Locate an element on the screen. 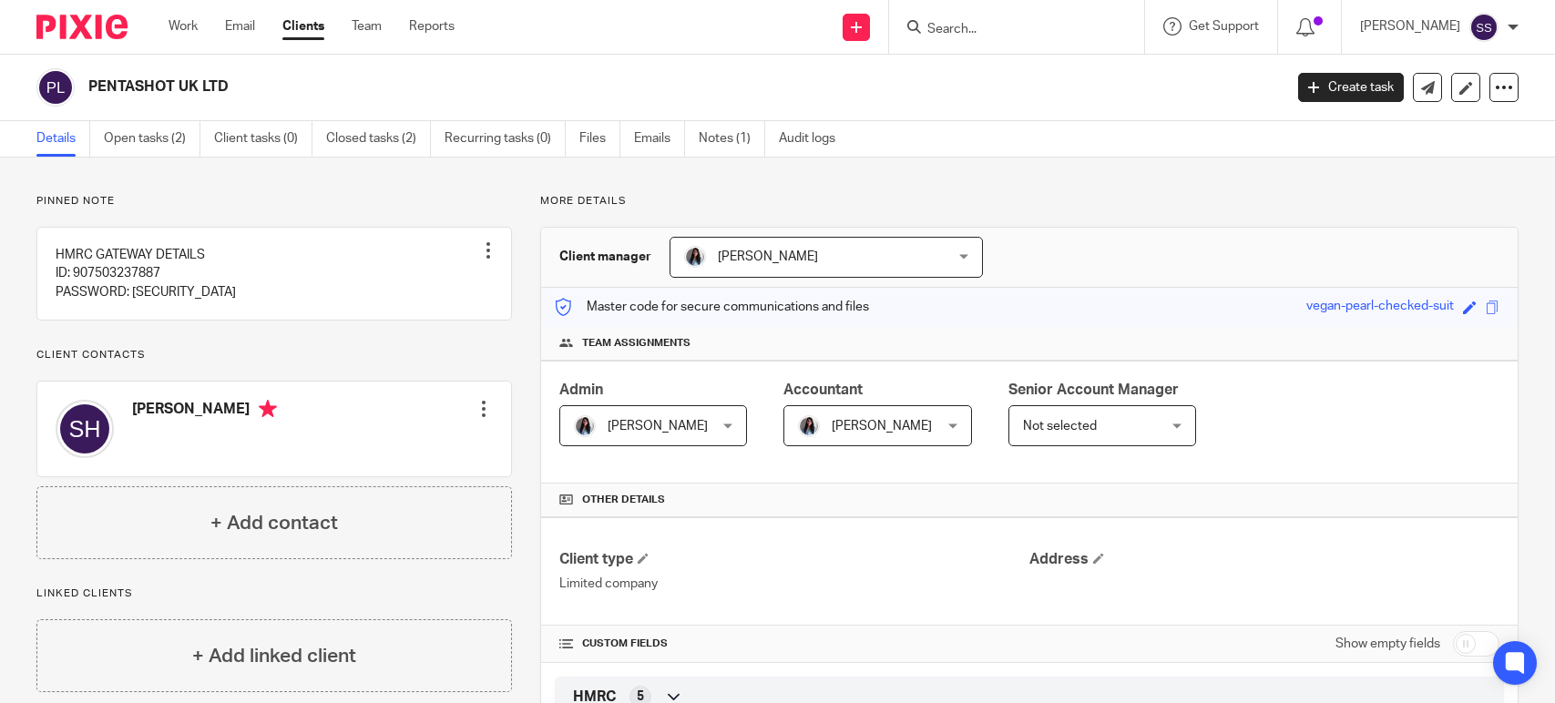 The height and width of the screenshot is (703, 1555). span: Team assignments is located at coordinates (636, 344).